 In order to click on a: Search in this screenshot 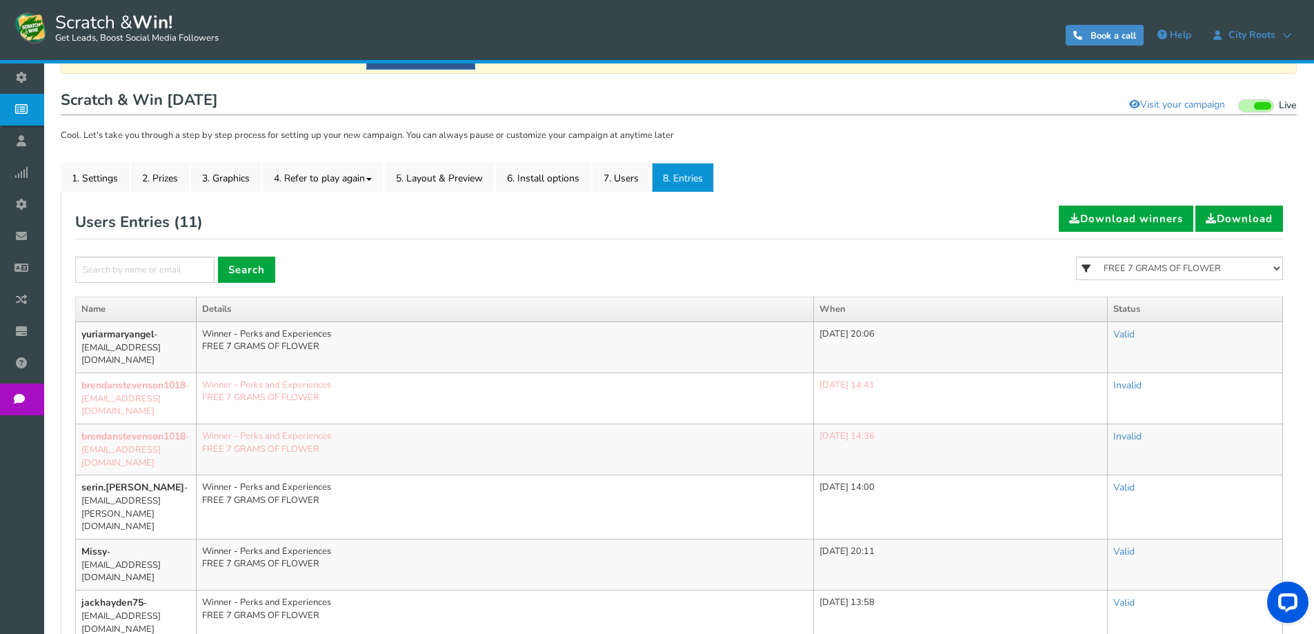, I will do `click(246, 270)`.